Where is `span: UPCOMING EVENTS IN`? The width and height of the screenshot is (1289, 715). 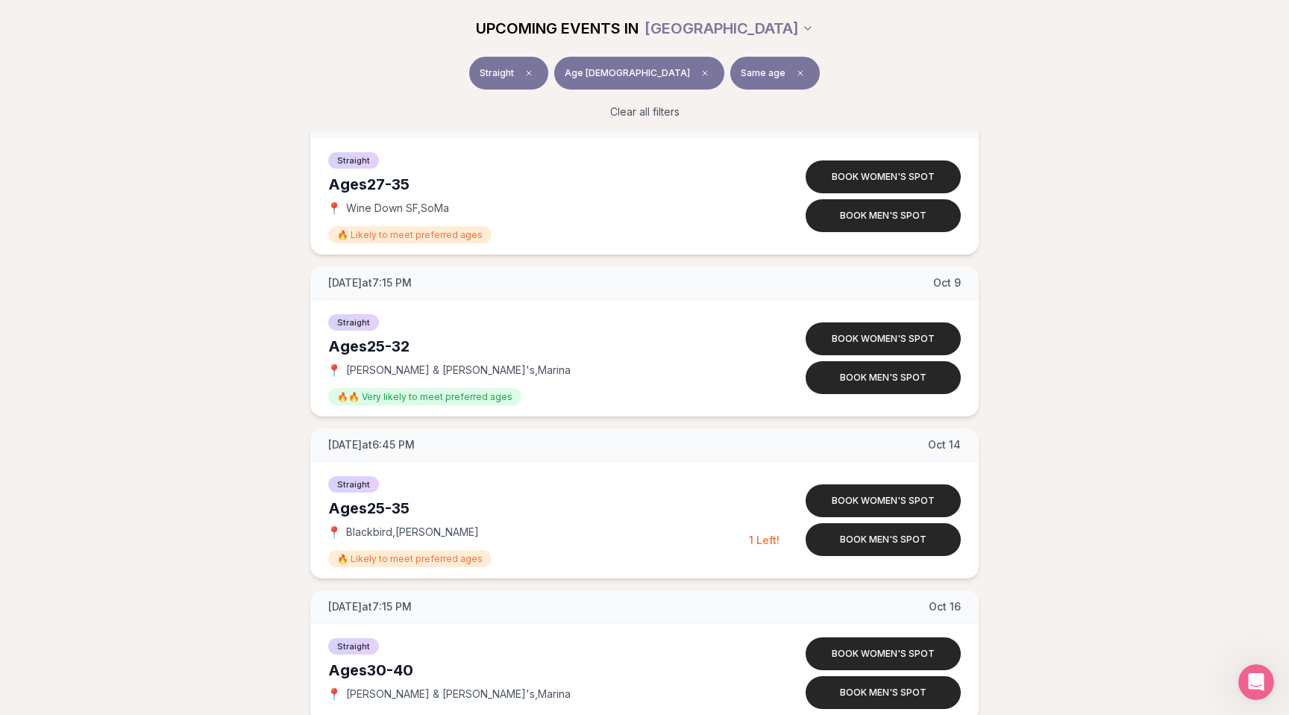 span: UPCOMING EVENTS IN is located at coordinates (557, 28).